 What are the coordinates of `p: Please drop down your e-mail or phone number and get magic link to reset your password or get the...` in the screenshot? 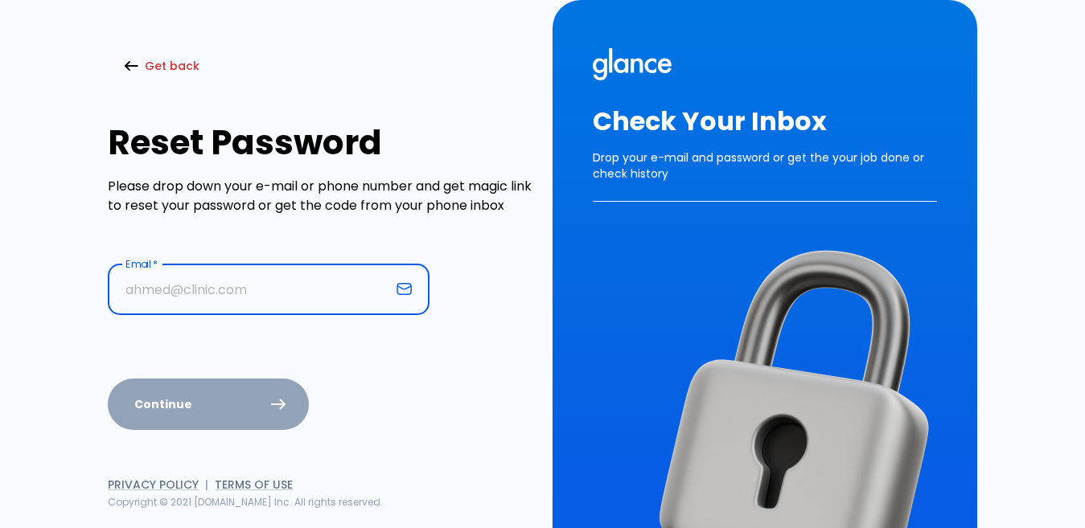 It's located at (320, 196).